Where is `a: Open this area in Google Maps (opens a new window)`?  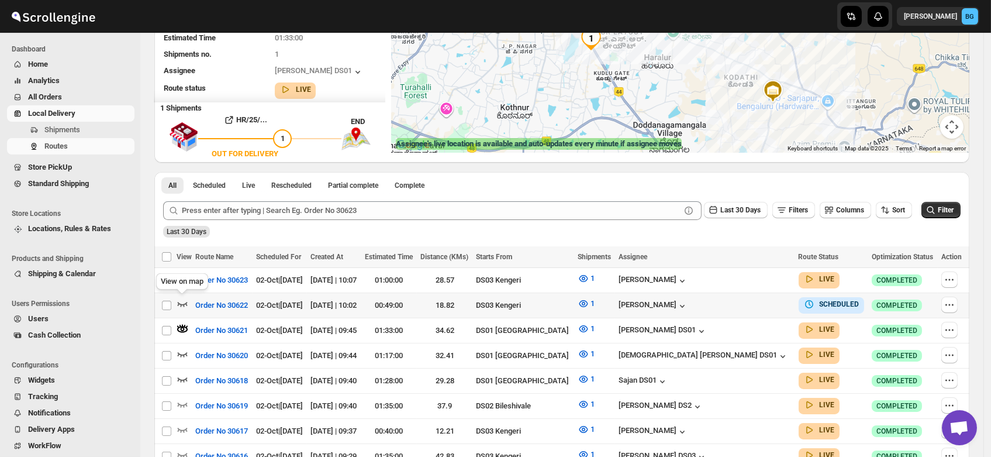 a: Open this area in Google Maps (opens a new window) is located at coordinates (413, 145).